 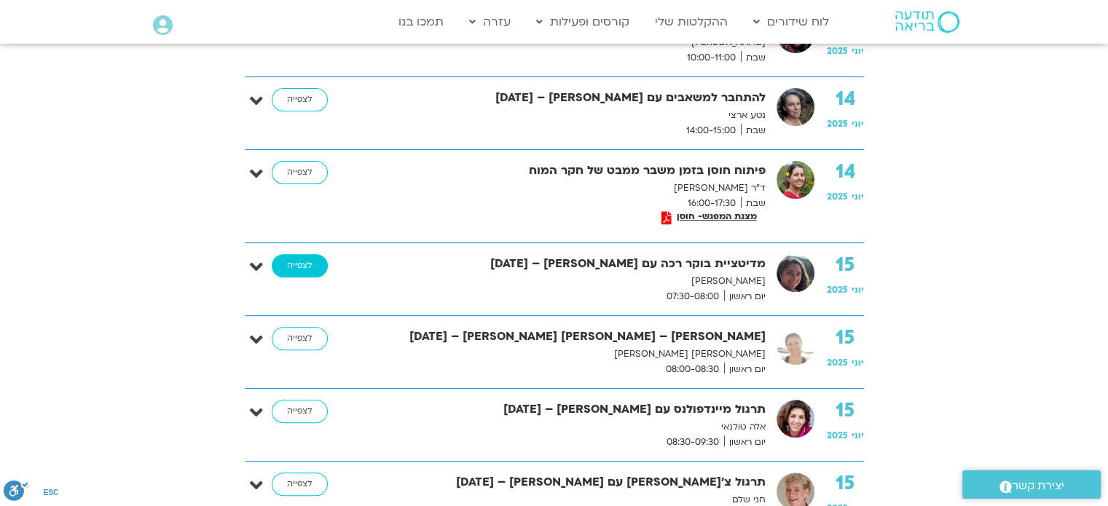 What do you see at coordinates (421, 22) in the screenshot?
I see `a: תמכו בנו` at bounding box center [421, 22].